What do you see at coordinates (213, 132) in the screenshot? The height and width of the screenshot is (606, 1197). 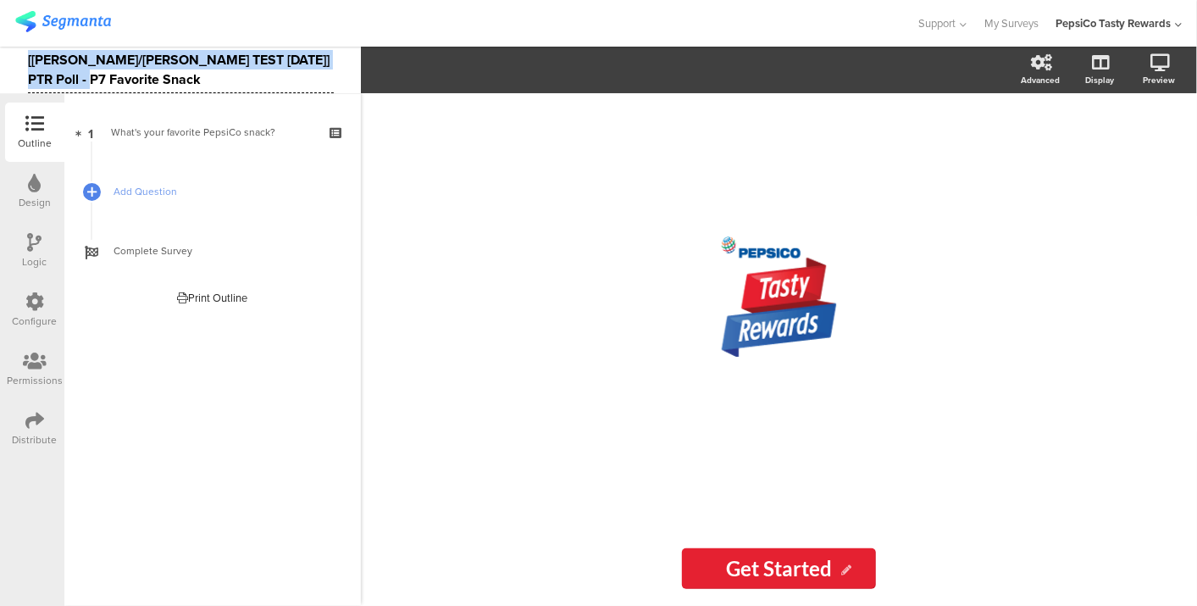 I see `a: 1 What's your favorite PepsiCo snack?` at bounding box center [213, 132].